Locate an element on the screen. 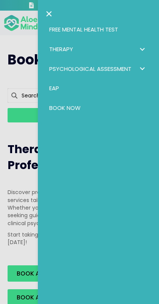  span: Therapy: submenu is located at coordinates (142, 49).